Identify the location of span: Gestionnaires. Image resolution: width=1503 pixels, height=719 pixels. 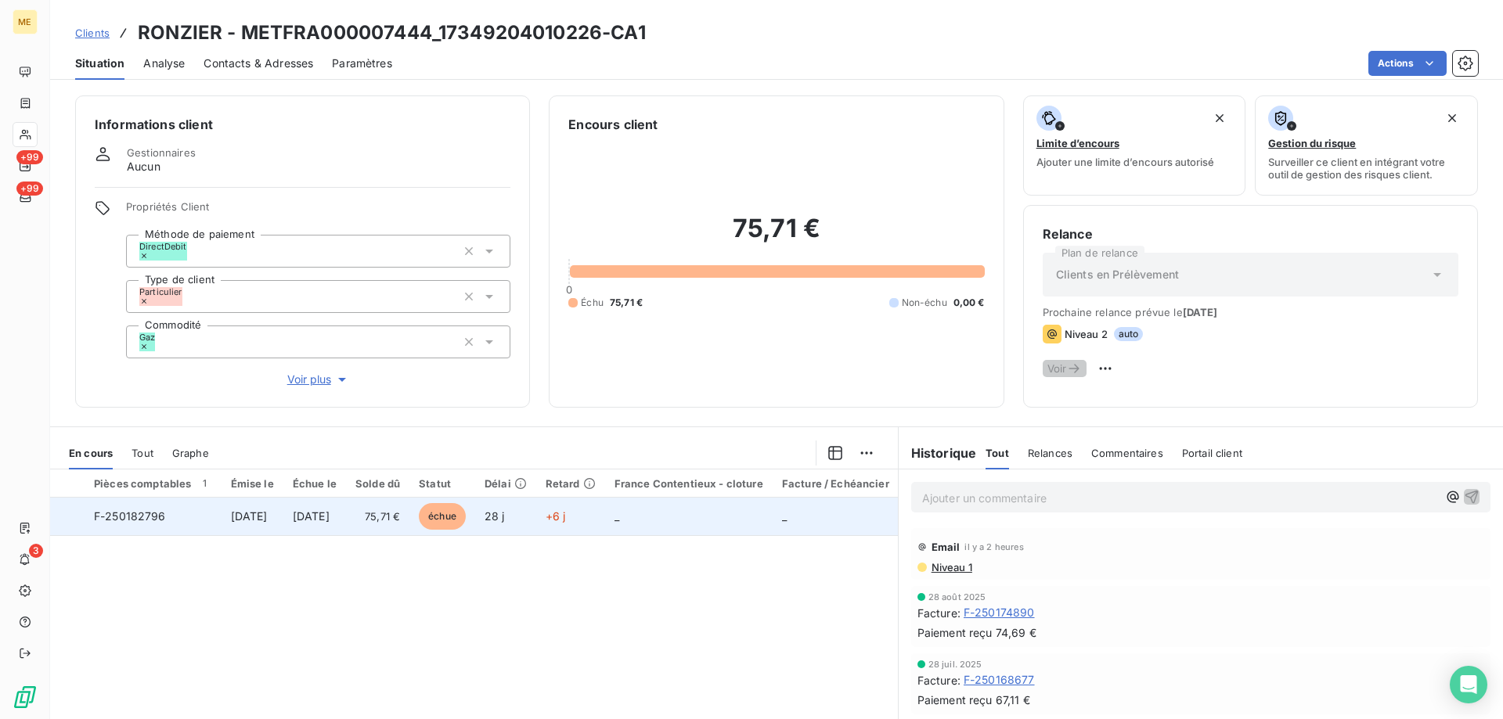
(161, 153).